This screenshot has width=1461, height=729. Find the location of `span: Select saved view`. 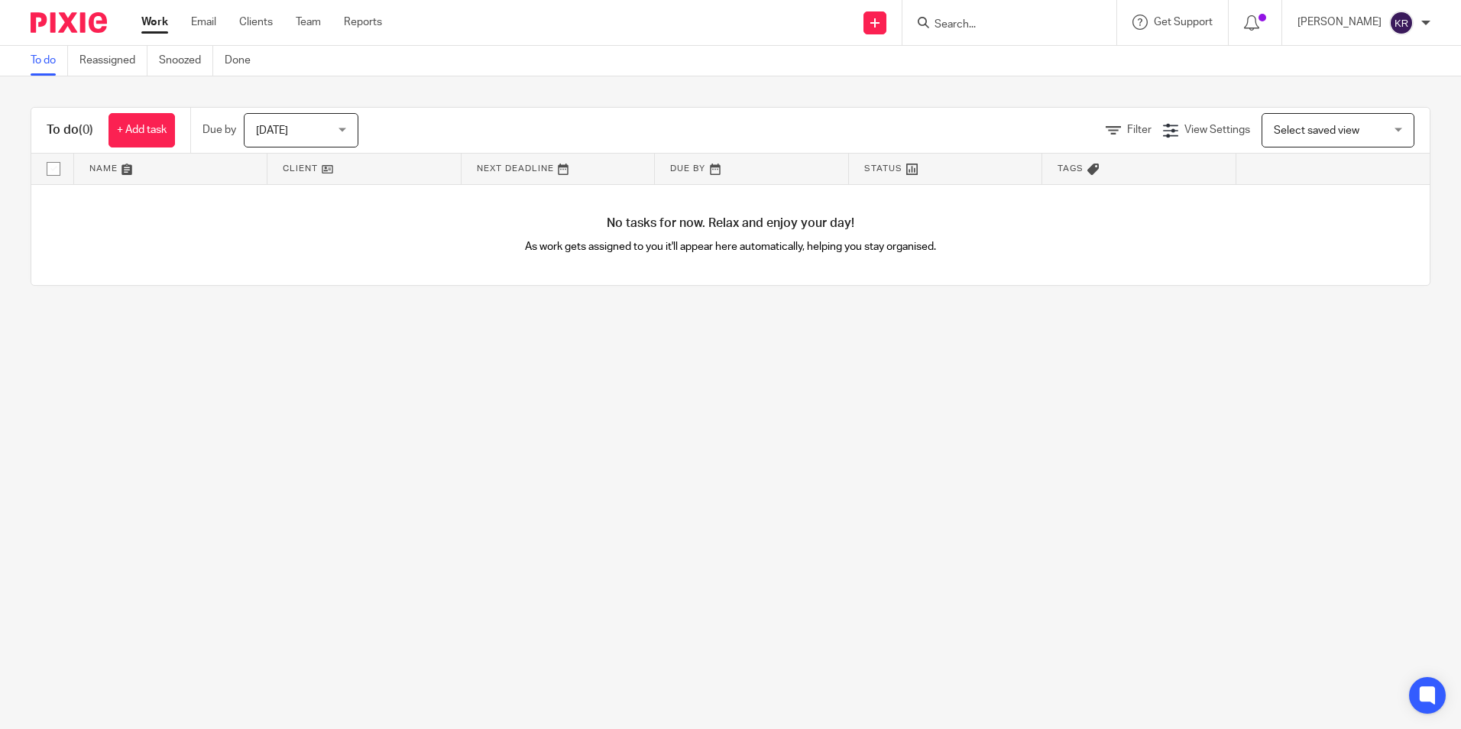

span: Select saved view is located at coordinates (1317, 131).